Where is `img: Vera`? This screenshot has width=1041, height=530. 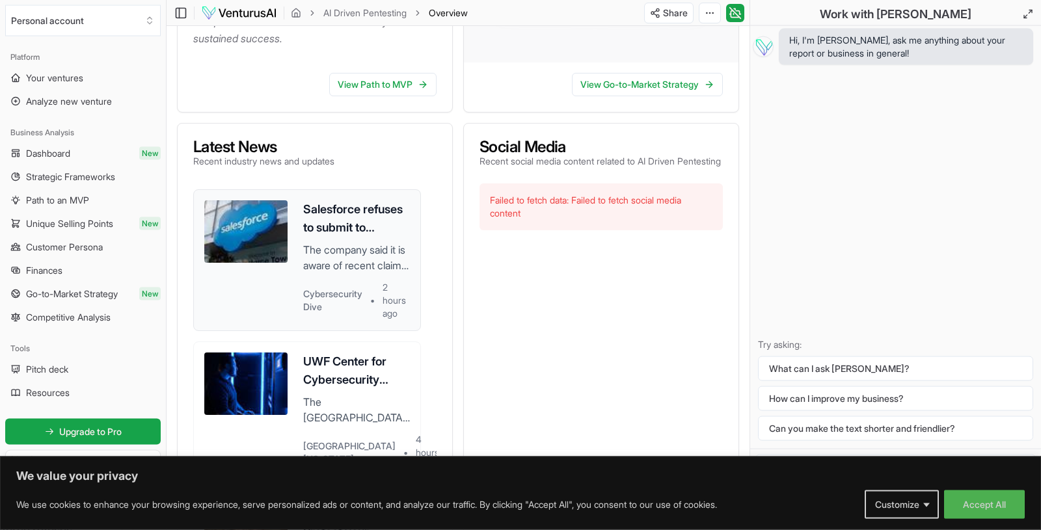 img: Vera is located at coordinates (763, 47).